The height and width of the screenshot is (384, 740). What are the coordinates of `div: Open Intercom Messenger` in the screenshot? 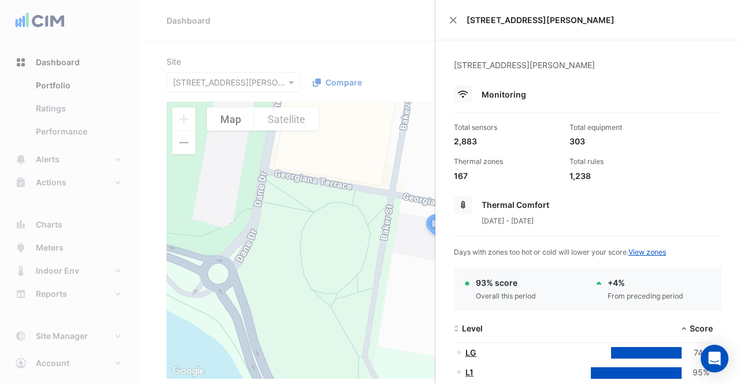 It's located at (714, 359).